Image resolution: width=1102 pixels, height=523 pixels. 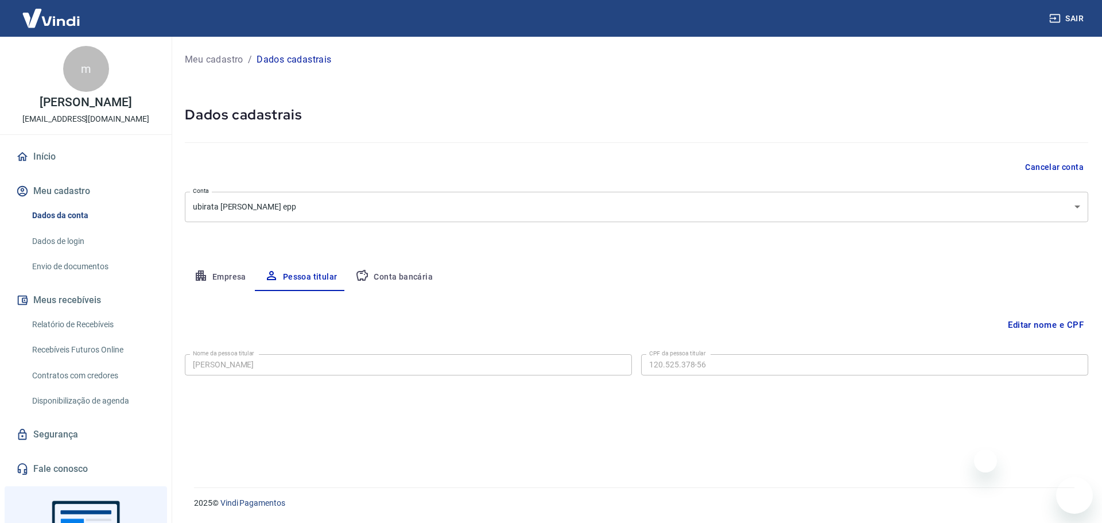 What do you see at coordinates (51, 18) in the screenshot?
I see `img: Vindi` at bounding box center [51, 18].